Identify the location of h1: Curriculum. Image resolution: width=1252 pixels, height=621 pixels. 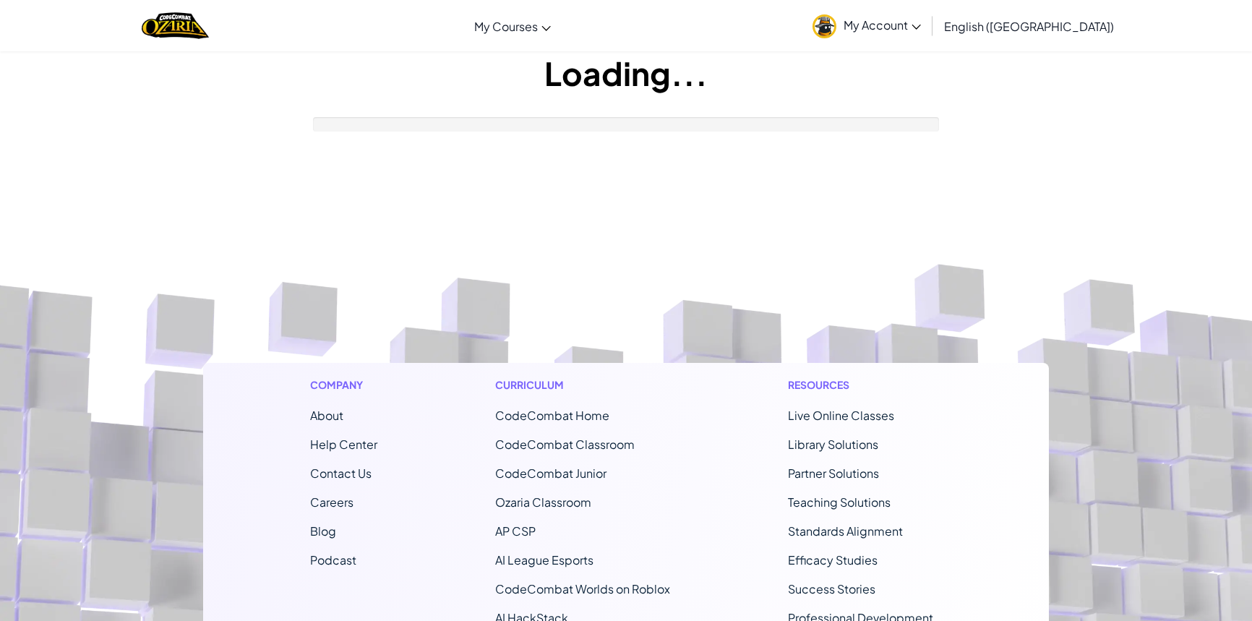
(583, 385).